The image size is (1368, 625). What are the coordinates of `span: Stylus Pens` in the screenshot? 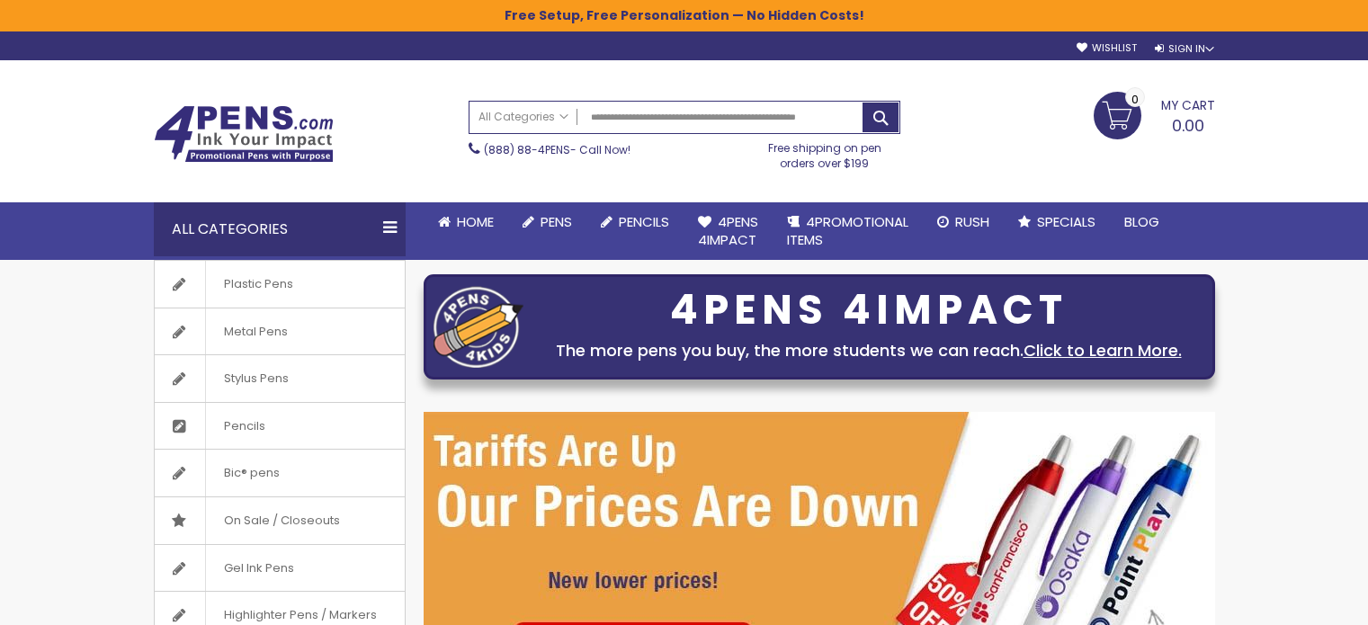 It's located at (255, 379).